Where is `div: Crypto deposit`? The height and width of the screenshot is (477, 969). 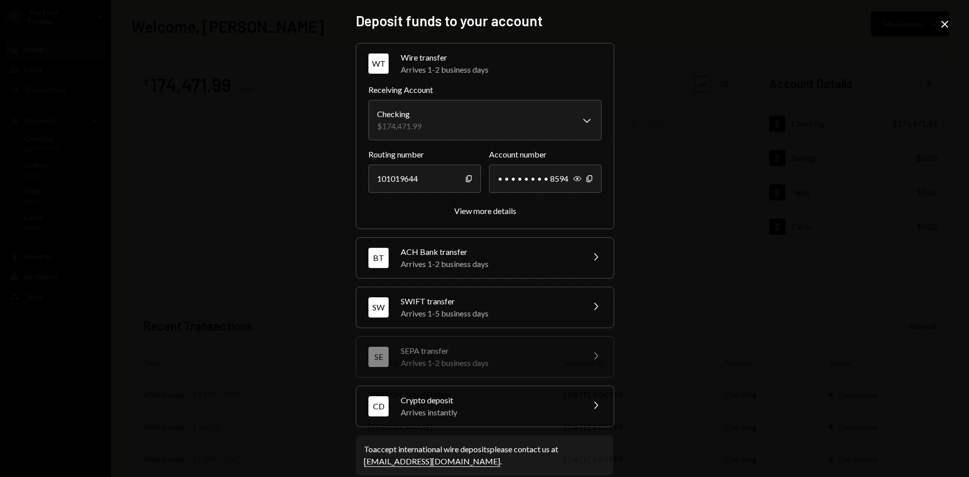 div: Crypto deposit is located at coordinates (489, 400).